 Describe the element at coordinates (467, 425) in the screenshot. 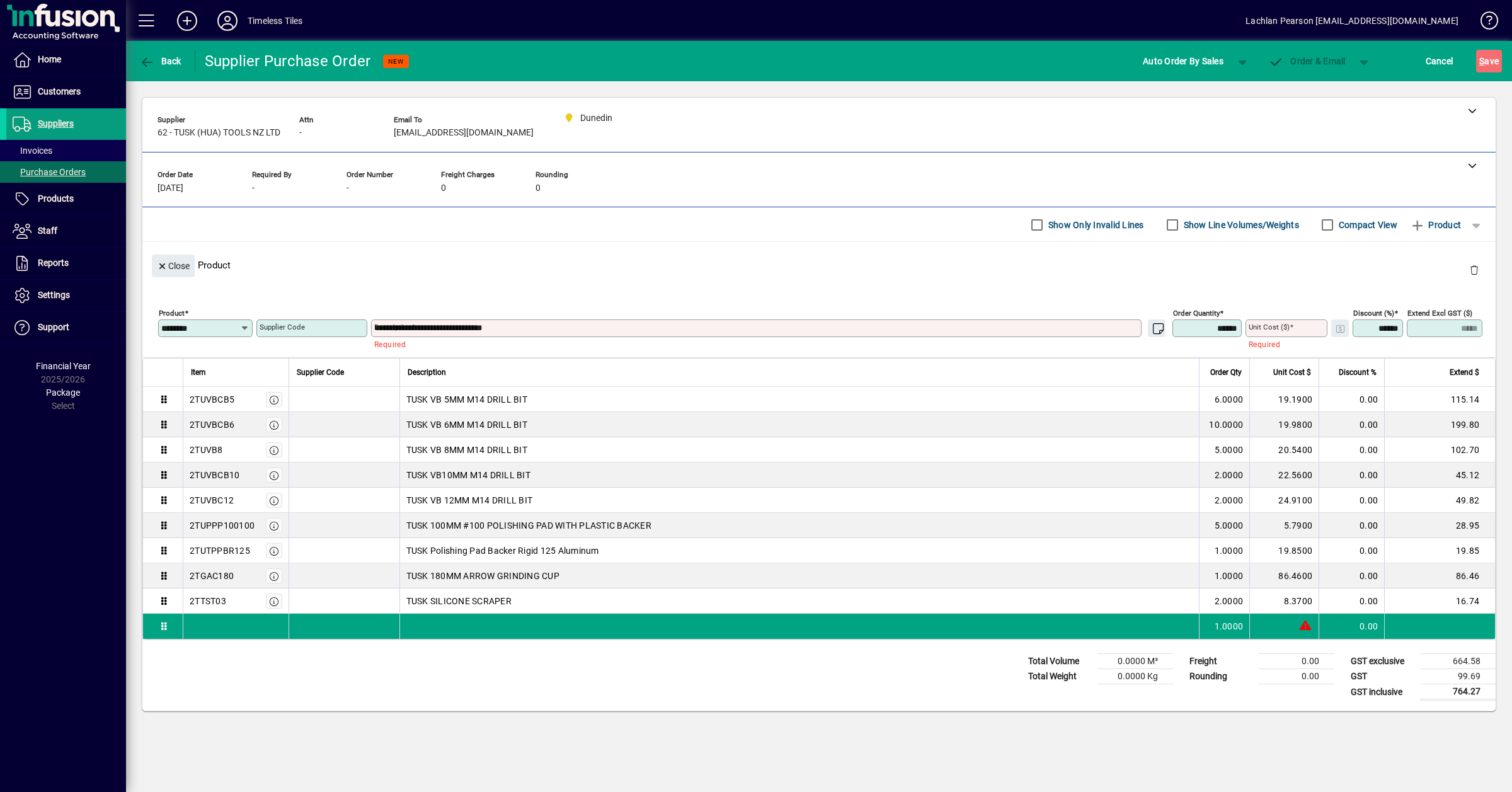

I see `span: TUSK VB 6MM M14 DRILL BIT` at that location.